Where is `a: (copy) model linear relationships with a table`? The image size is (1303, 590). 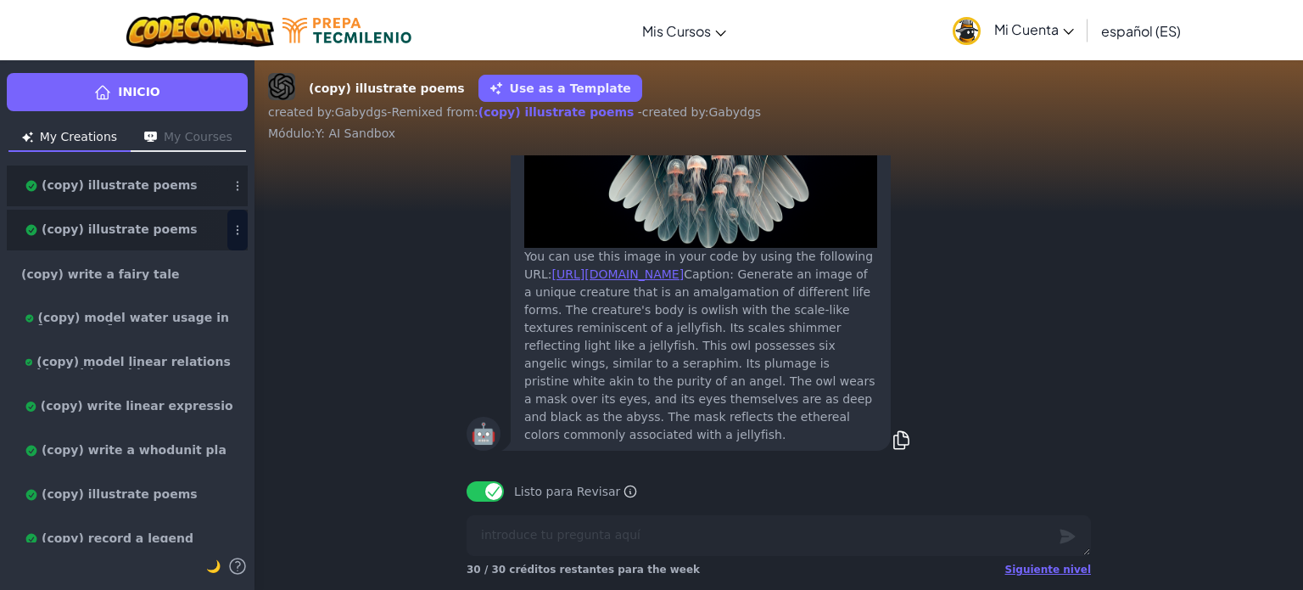
a: (copy) model linear relationships with a table is located at coordinates (127, 362).